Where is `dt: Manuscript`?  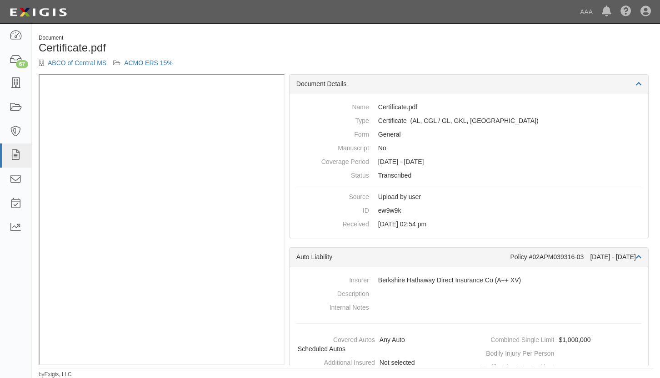 dt: Manuscript is located at coordinates (333, 146).